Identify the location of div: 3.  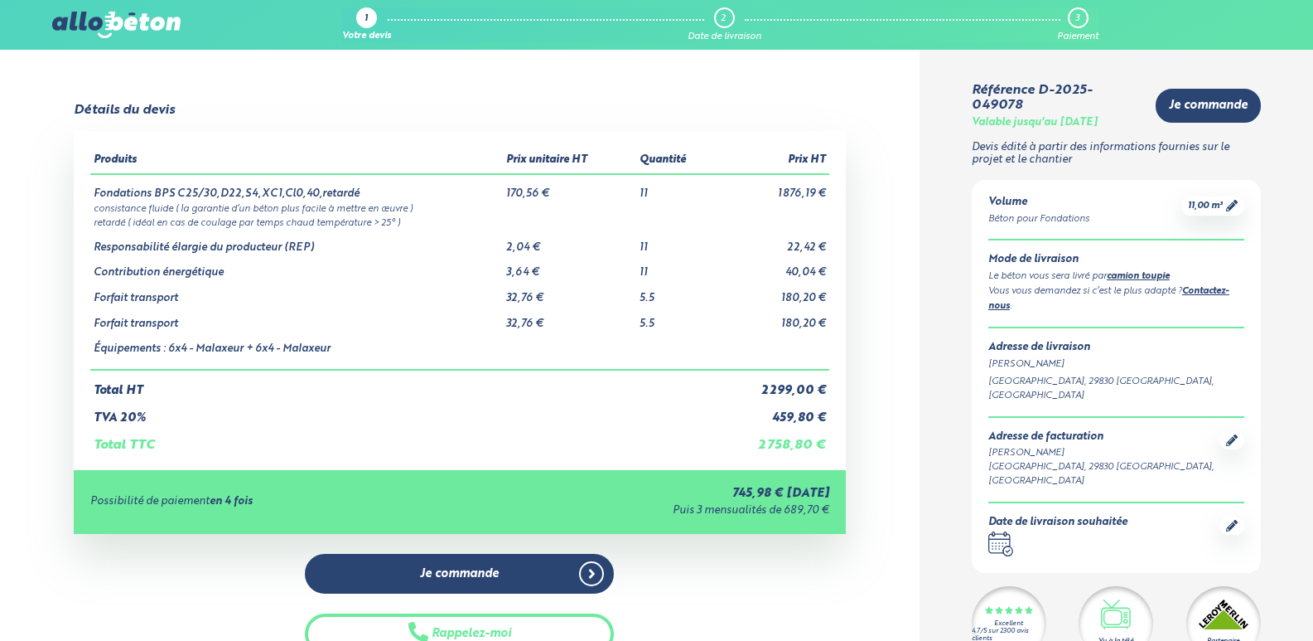
(1077, 18).